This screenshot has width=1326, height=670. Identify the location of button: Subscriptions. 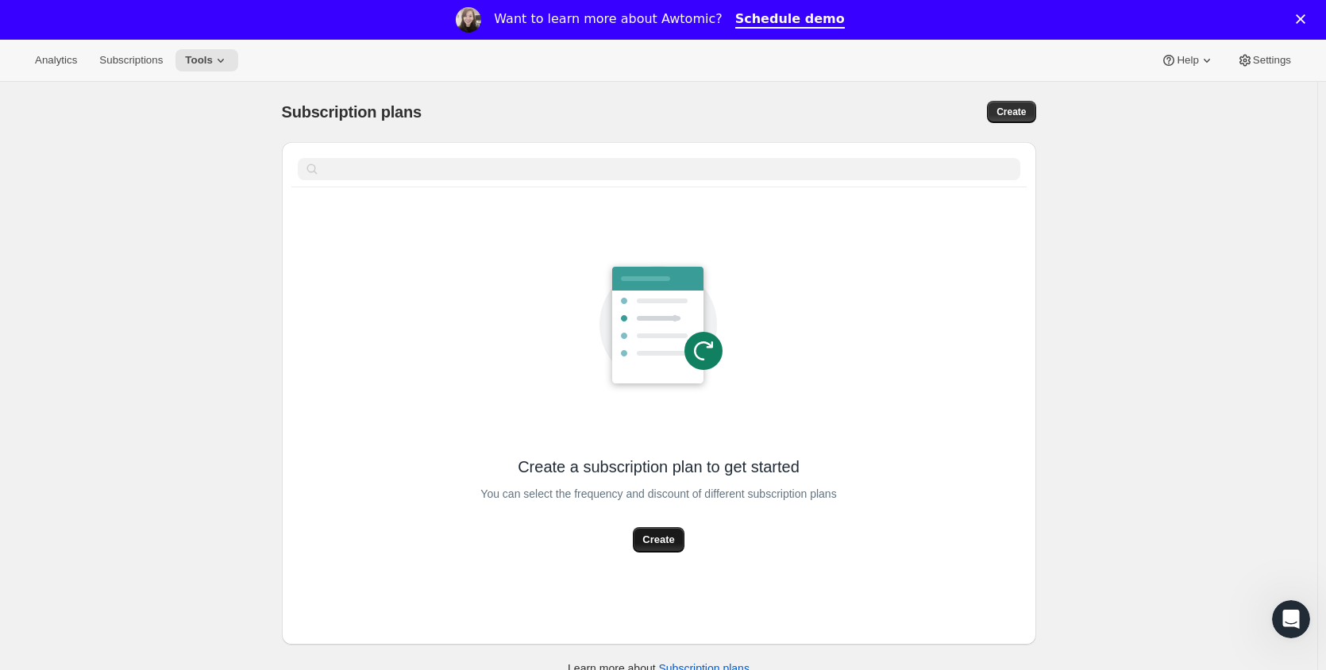
(131, 60).